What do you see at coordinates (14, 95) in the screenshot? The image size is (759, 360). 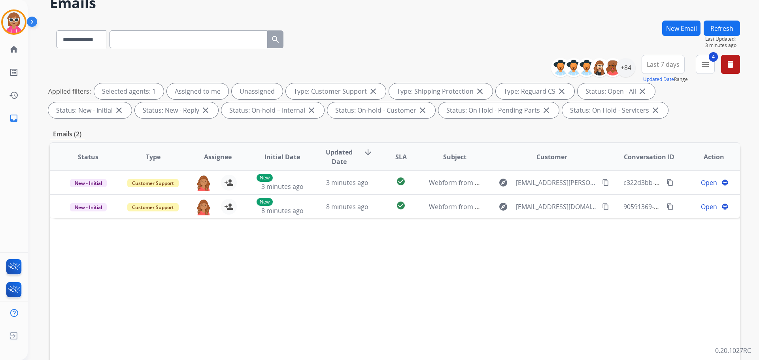 I see `mat-icon: history` at bounding box center [14, 95].